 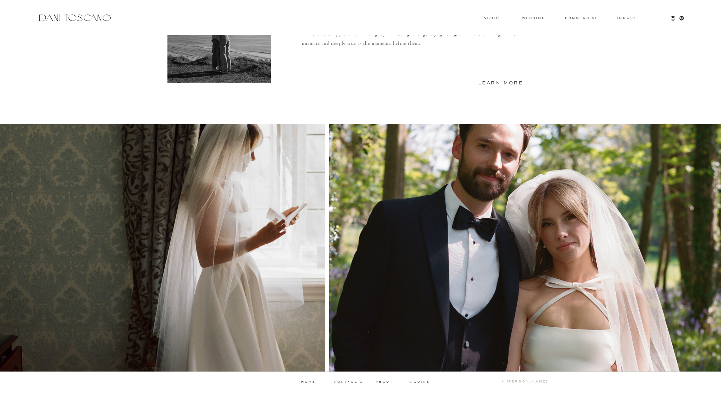 I want to click on a: home, so click(x=309, y=382).